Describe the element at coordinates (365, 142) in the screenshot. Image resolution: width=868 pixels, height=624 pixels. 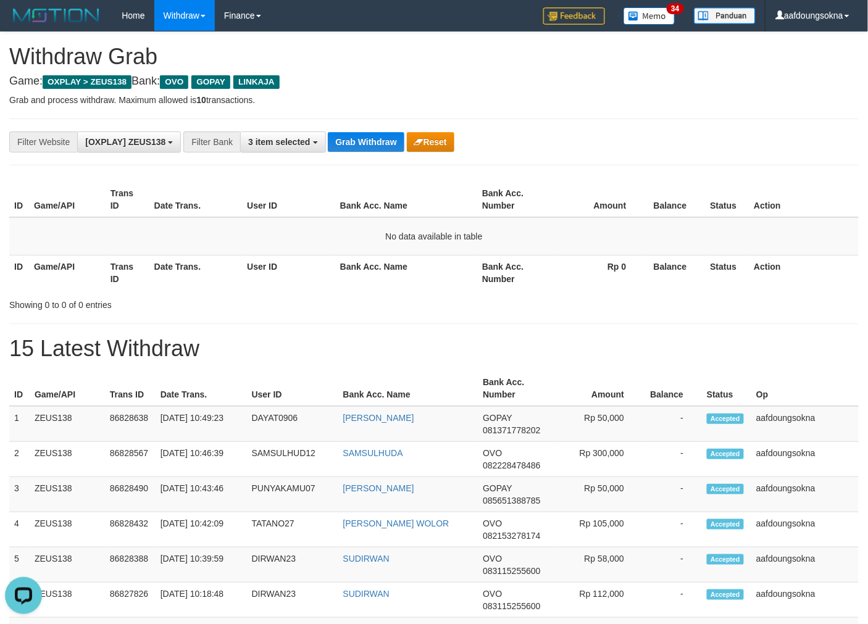
I see `button: Grab Withdraw` at that location.